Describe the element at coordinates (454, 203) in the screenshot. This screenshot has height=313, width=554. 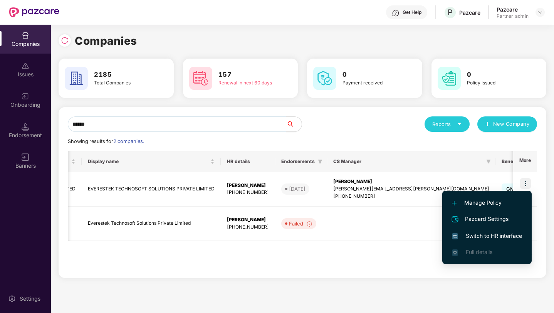
I see `img: svg+xml;base64,PHN2ZyB4bWxucz0iaHR0cDovL3d3dy53My5vcmcvMjAwMC9zdmciIHdpZHRoPSIxMi4yMDEiIGhlaWdodD...` at that location.